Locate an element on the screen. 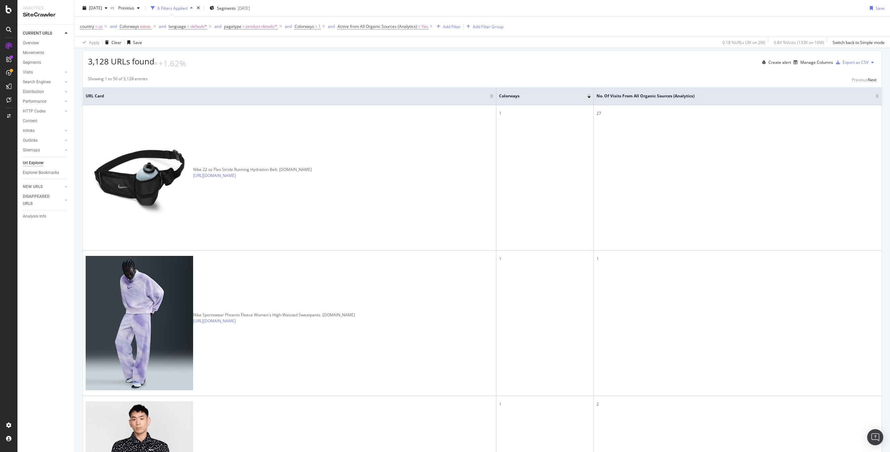 The width and height of the screenshot is (890, 452). span: 3,128 URLs found is located at coordinates (121, 61).